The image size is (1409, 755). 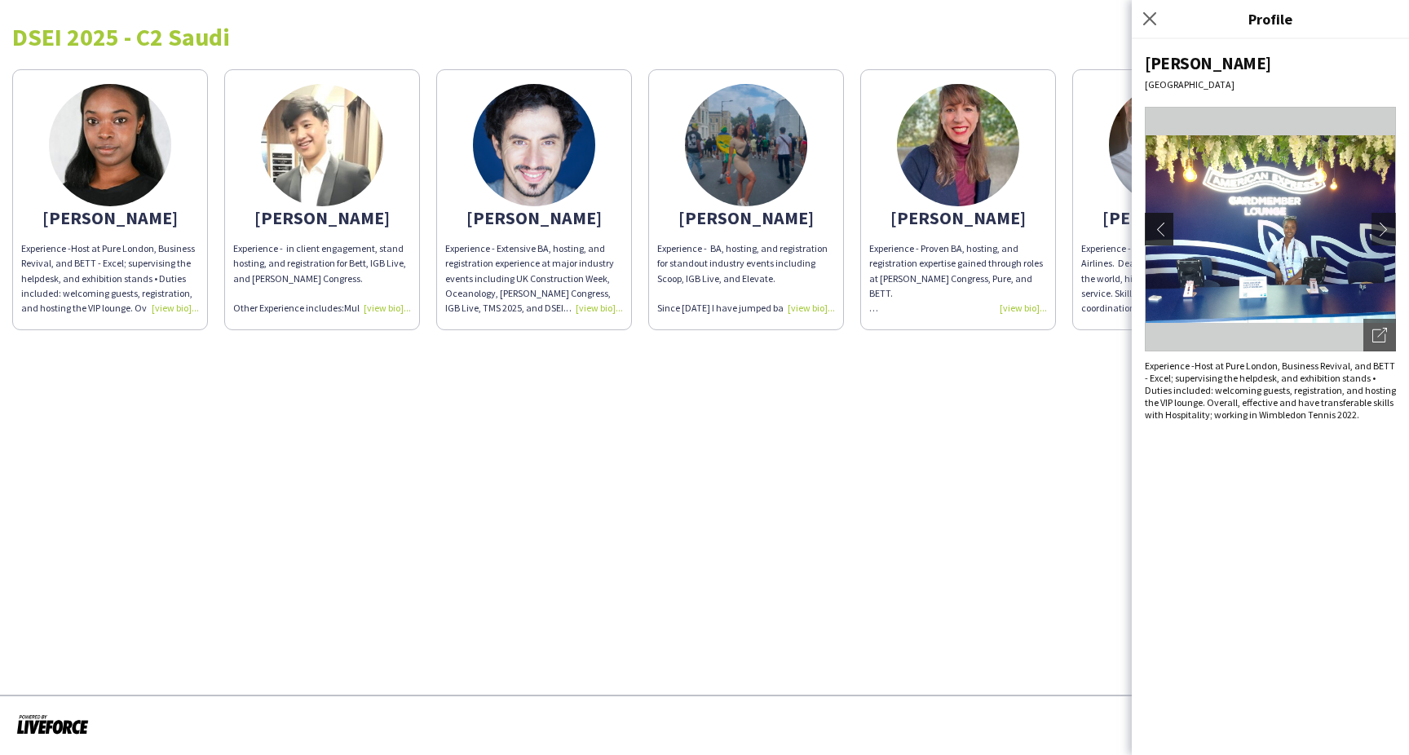 What do you see at coordinates (958, 145) in the screenshot?
I see `img: thumb-608349f78940d.jpeg` at bounding box center [958, 145].